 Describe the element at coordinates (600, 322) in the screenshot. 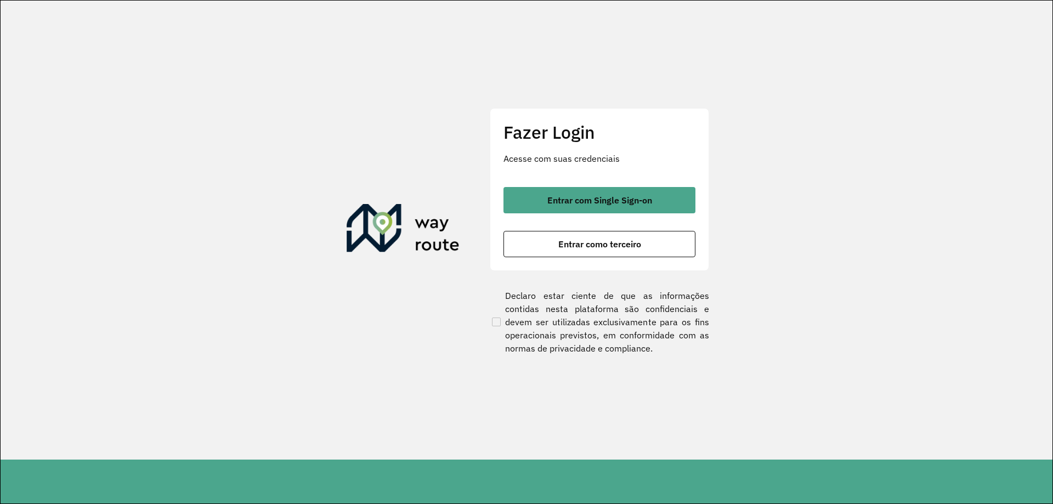

I see `label: Declaro estar ciente de que as informações contidas nesta plataforma são confidenciais e devem se...` at that location.